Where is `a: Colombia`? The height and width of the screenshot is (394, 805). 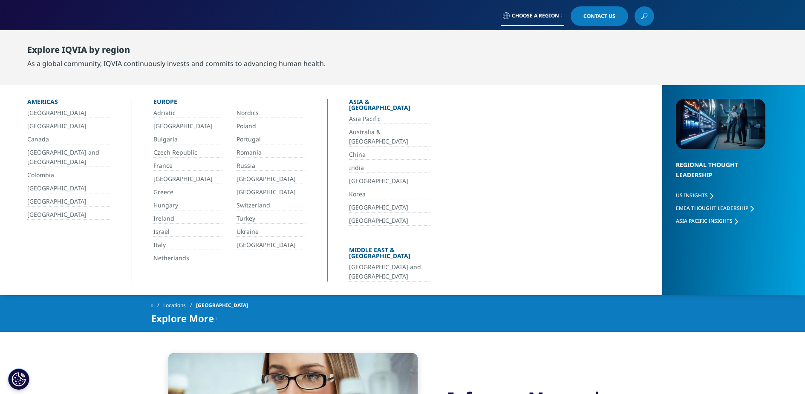 a: Colombia is located at coordinates (69, 175).